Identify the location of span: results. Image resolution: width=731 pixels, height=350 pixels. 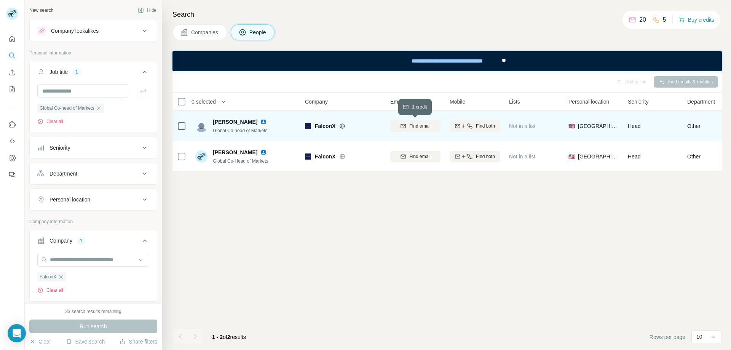
(229, 337).